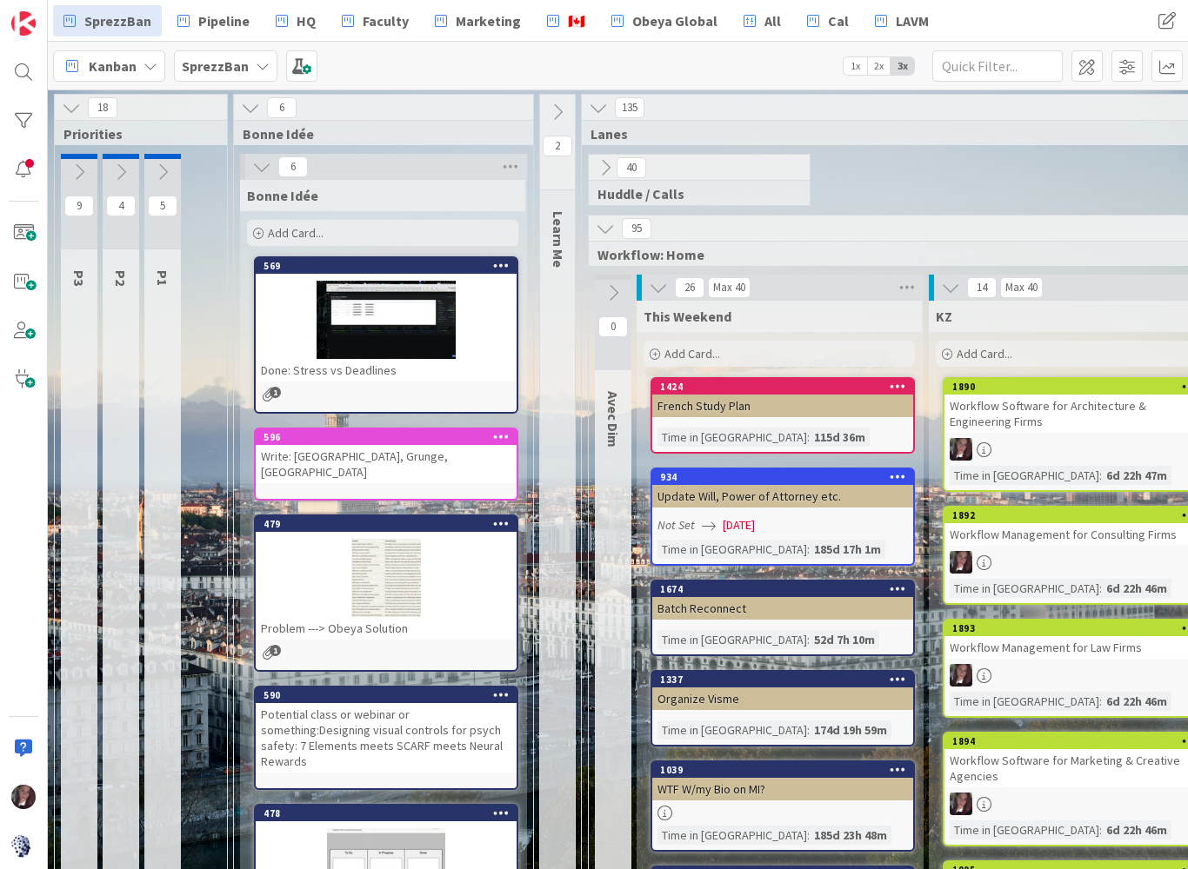 The height and width of the screenshot is (869, 1188). Describe the element at coordinates (163, 278) in the screenshot. I see `span: P1` at that location.